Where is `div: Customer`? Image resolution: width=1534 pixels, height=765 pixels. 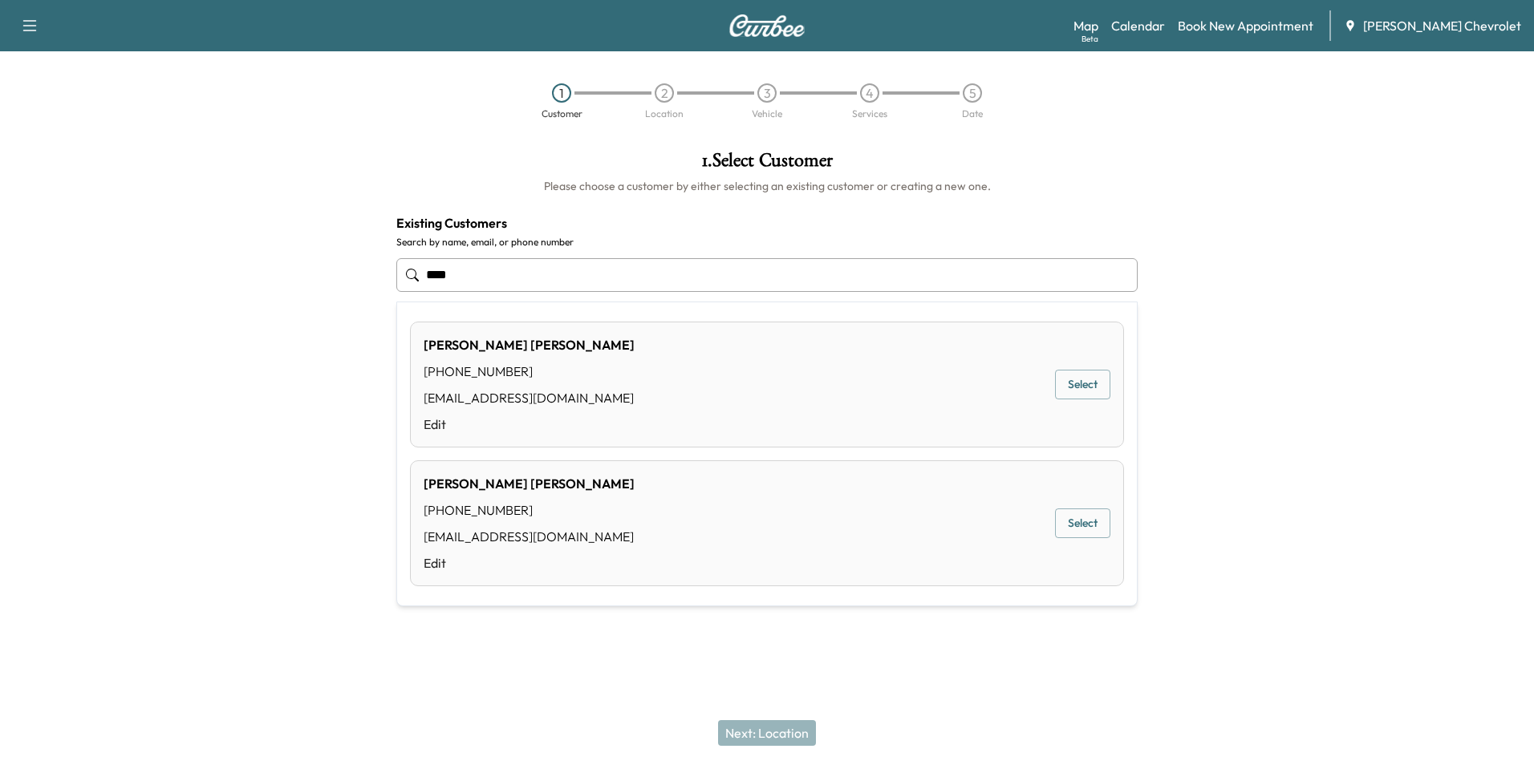
div: Customer is located at coordinates (562, 114).